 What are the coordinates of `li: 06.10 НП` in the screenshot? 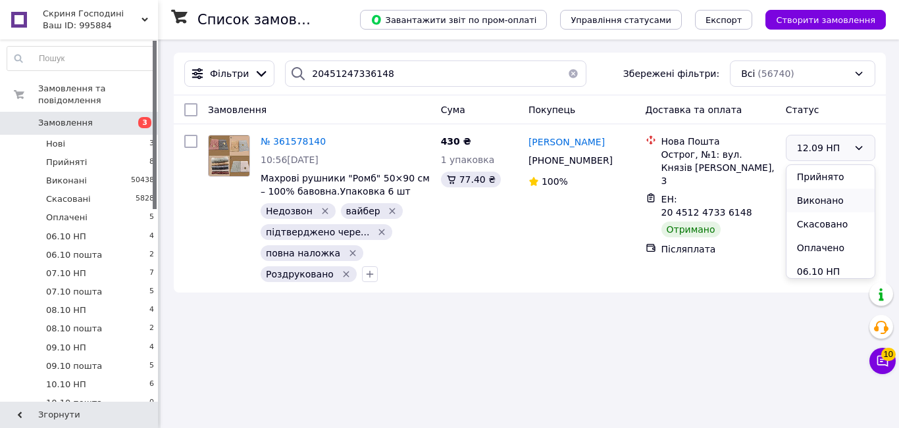 It's located at (830, 272).